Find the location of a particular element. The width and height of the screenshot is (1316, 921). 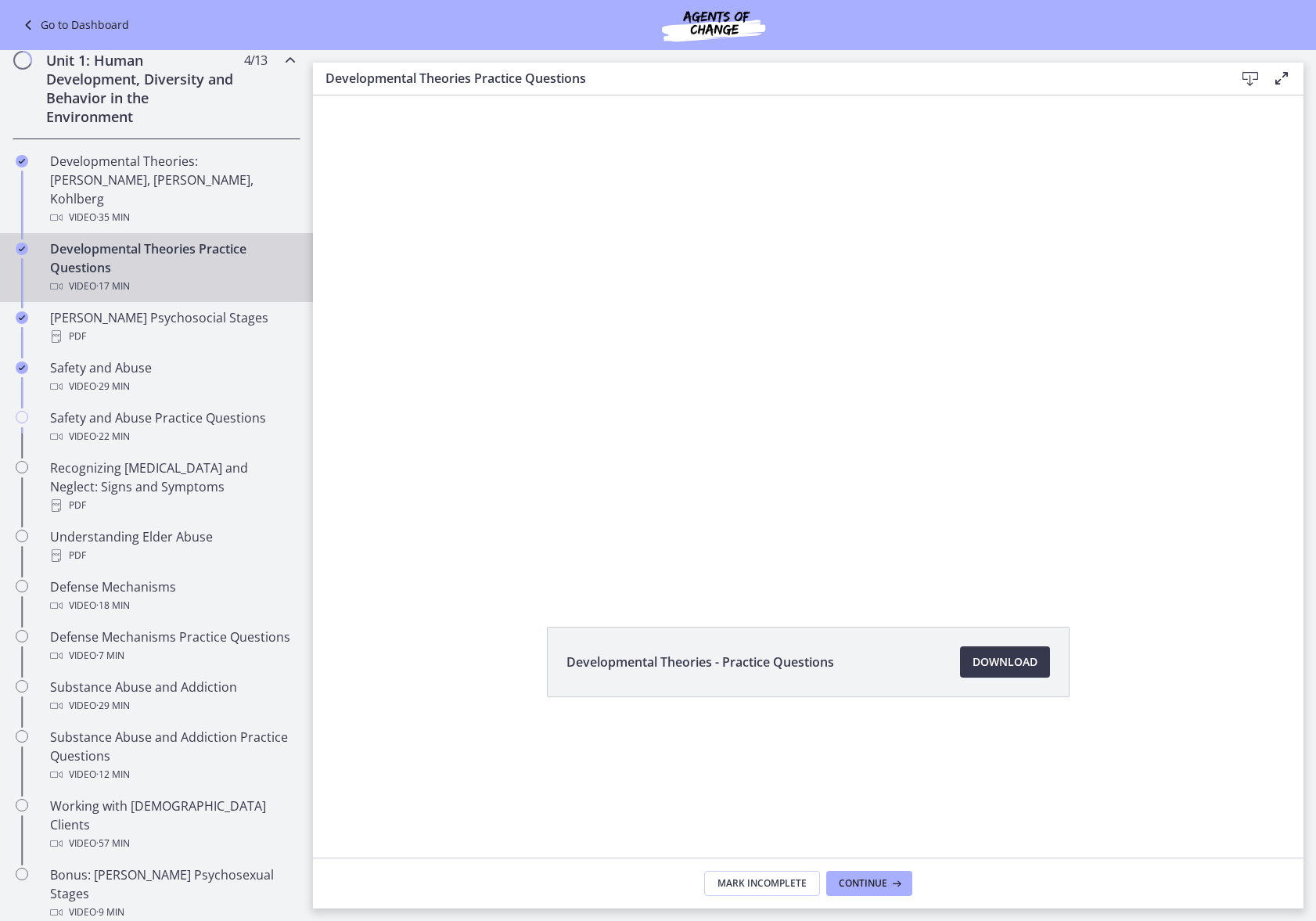

span: · 35 min is located at coordinates (113, 218).